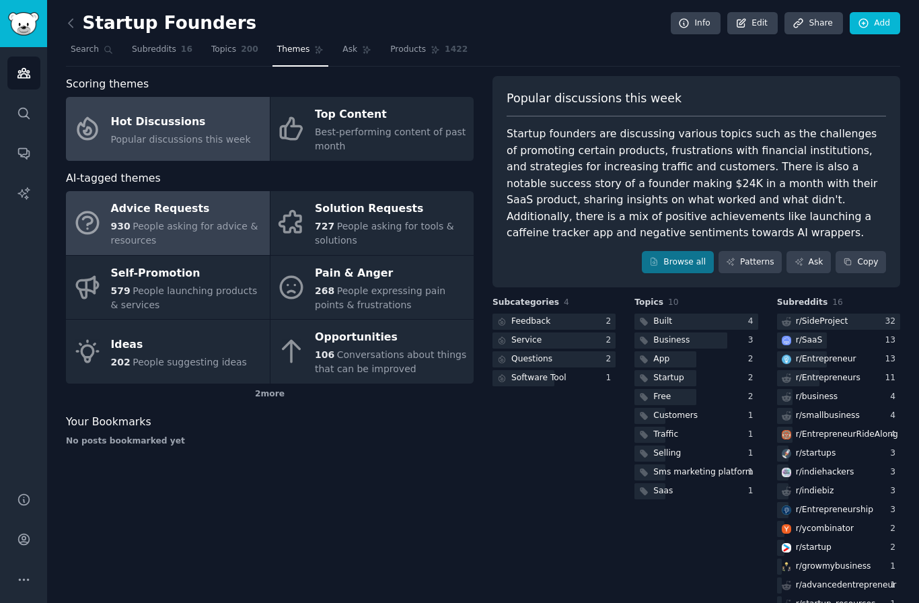 The width and height of the screenshot is (919, 603). Describe the element at coordinates (167, 223) in the screenshot. I see `a: Advice Requests930People asking for advice & resources` at that location.